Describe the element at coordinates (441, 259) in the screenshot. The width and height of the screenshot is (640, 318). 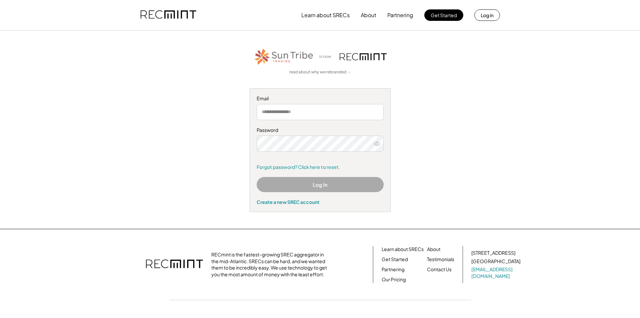
I see `a: Testimonials` at that location.